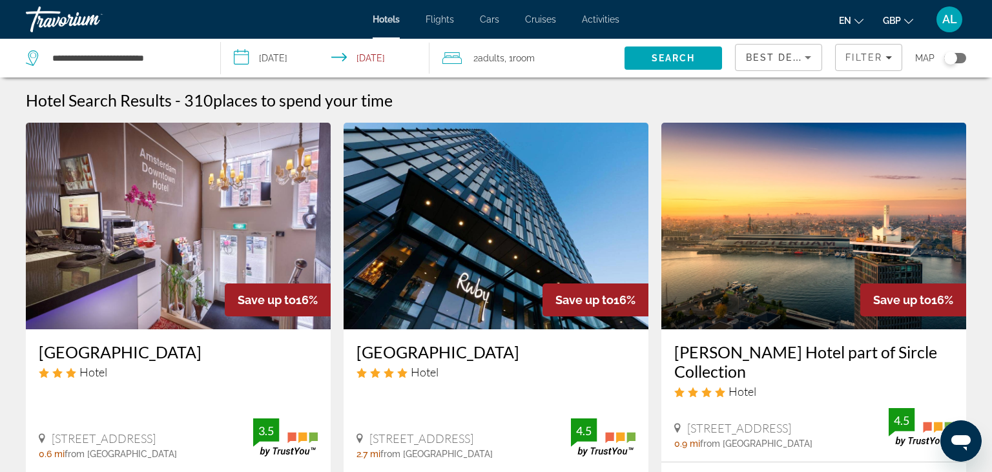 The image size is (992, 472). What do you see at coordinates (949, 19) in the screenshot?
I see `button: User Menu` at bounding box center [949, 19].